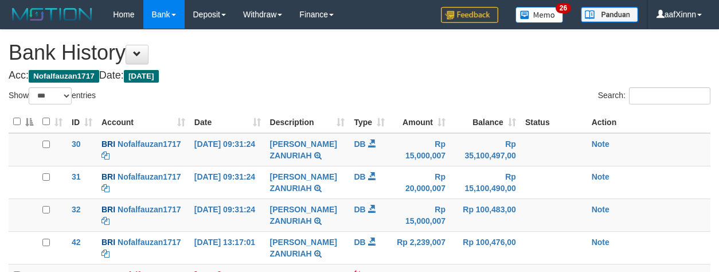 Image resolution: width=719 pixels, height=272 pixels. Describe the element at coordinates (52, 122) in the screenshot. I see `th: : activate to sort column ascending` at that location.